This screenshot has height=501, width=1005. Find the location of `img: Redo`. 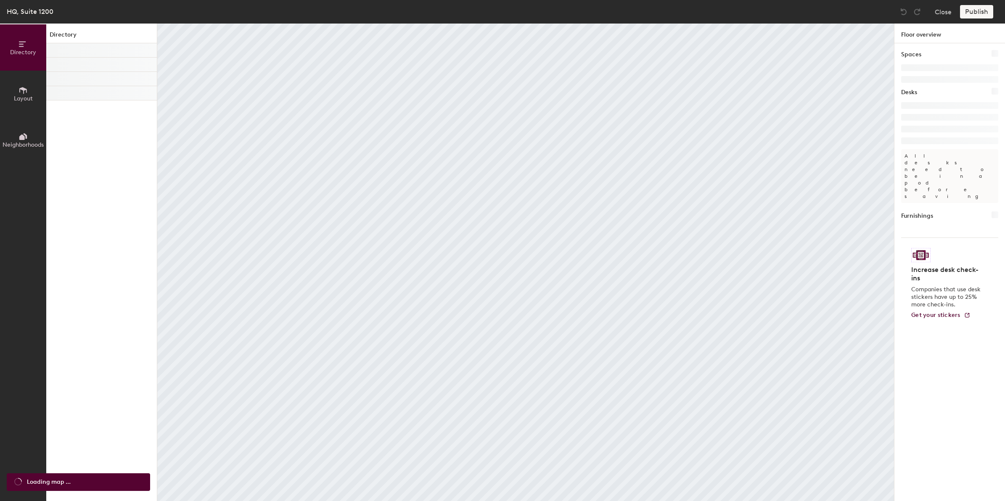

img: Redo is located at coordinates (917, 12).